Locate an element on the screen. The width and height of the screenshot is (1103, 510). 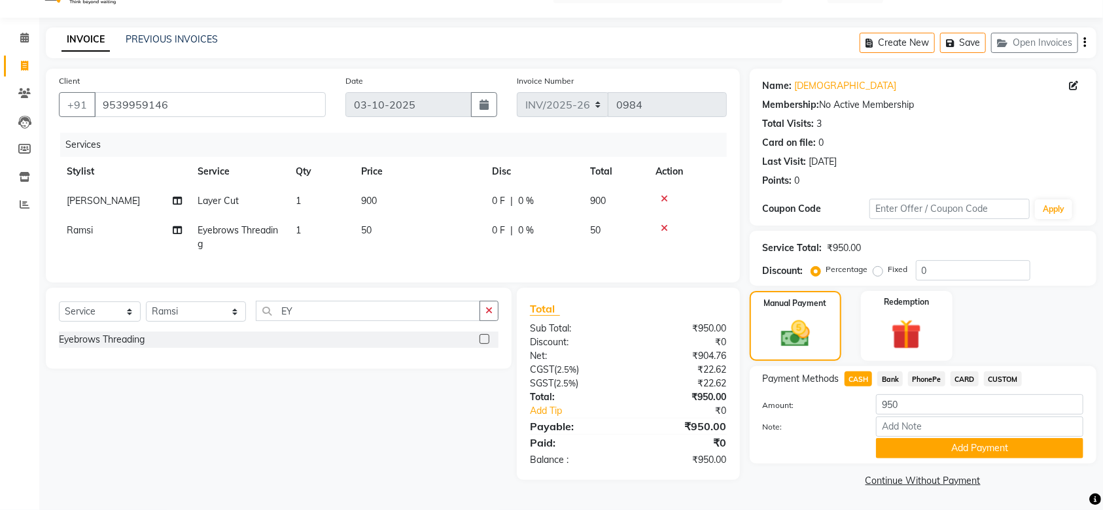
div: Total Visits: is located at coordinates (788, 124).